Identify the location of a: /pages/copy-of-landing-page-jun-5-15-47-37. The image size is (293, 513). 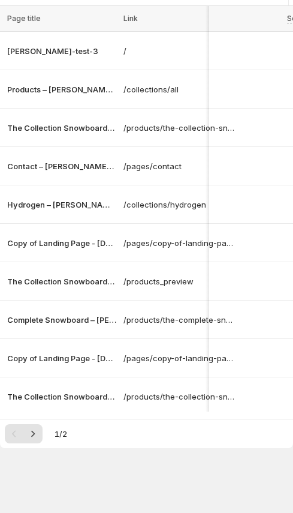
(180, 243).